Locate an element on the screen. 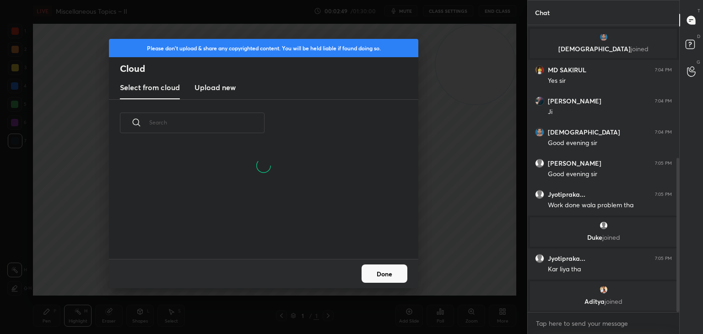 Image resolution: width=703 pixels, height=334 pixels. div: Ji is located at coordinates (610, 112).